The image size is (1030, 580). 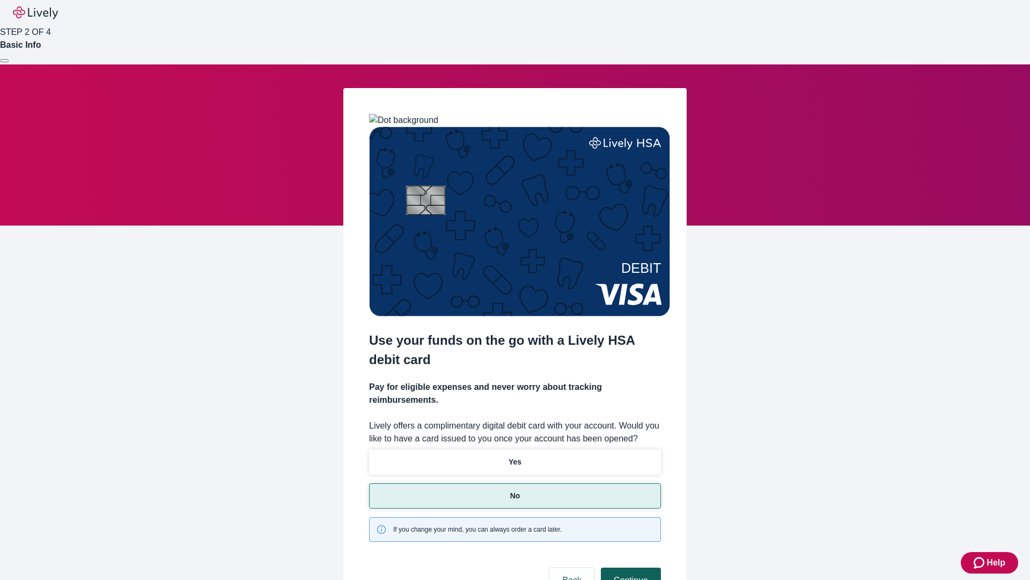 I want to click on button: No, so click(x=515, y=495).